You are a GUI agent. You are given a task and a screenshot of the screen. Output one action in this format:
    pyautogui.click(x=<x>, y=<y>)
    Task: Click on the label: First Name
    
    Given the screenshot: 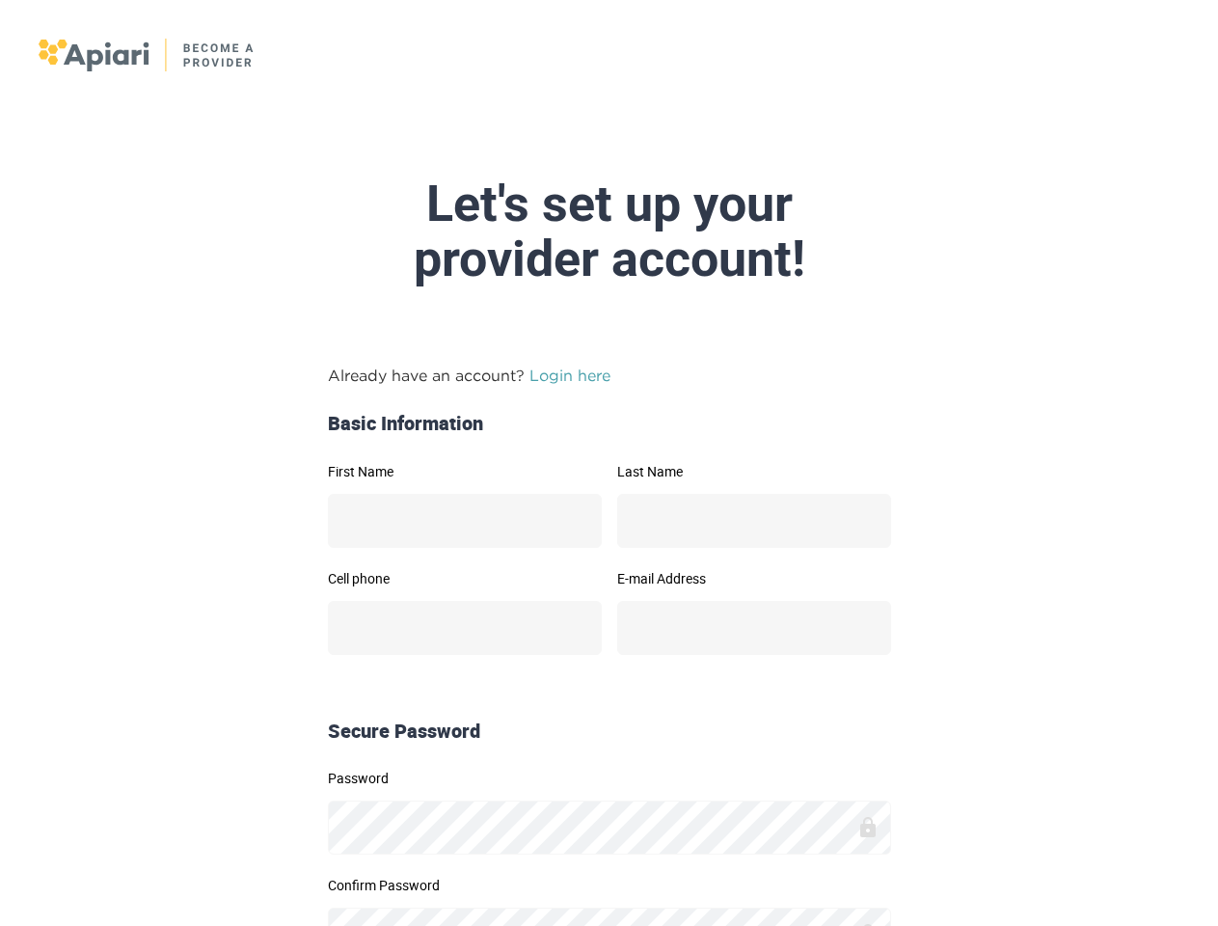 What is the action you would take?
    pyautogui.click(x=465, y=472)
    